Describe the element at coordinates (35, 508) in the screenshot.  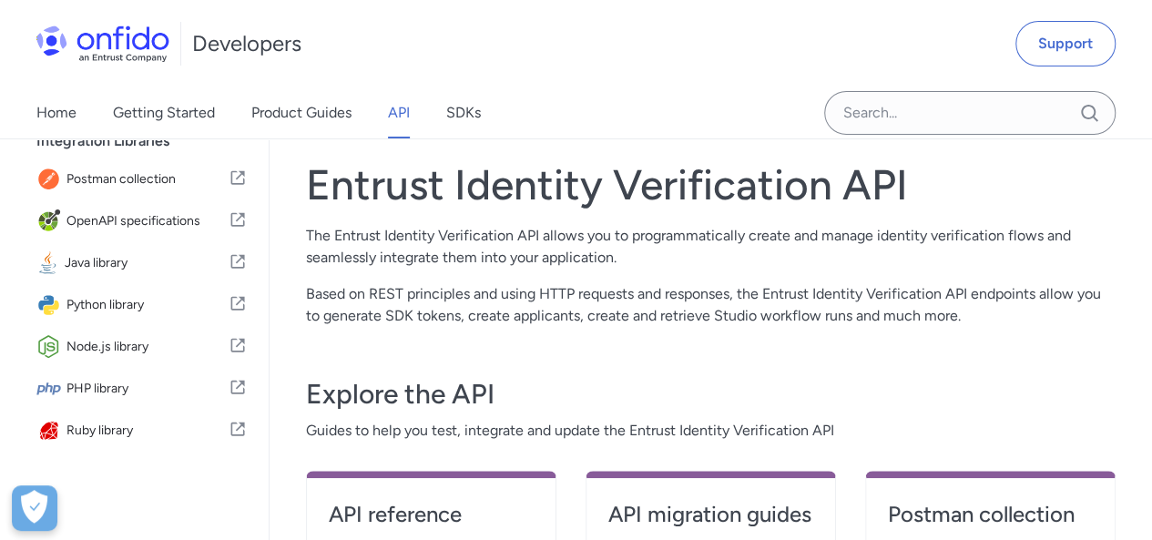
I see `button: Open Preferences` at that location.